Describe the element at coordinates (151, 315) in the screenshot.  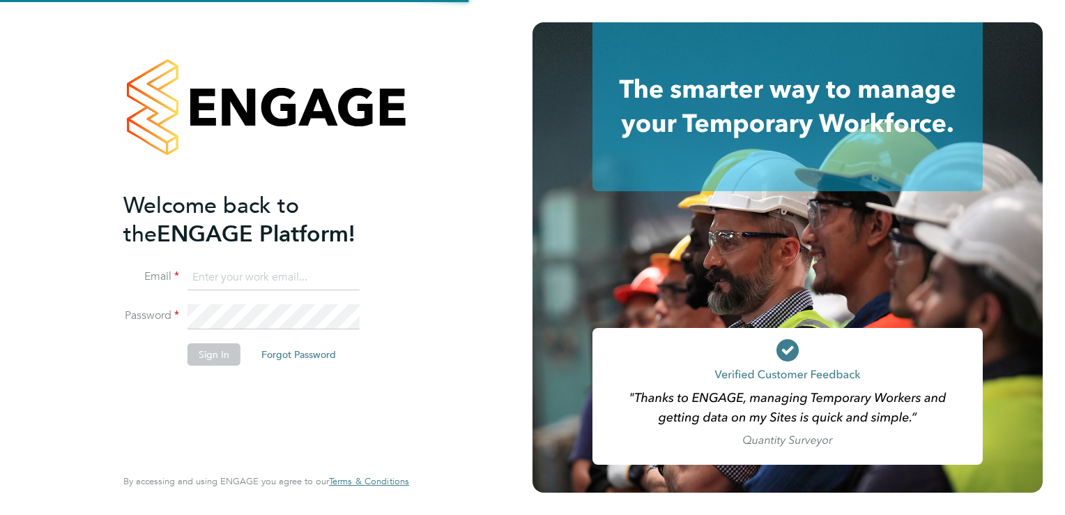
I see `label: Password` at that location.